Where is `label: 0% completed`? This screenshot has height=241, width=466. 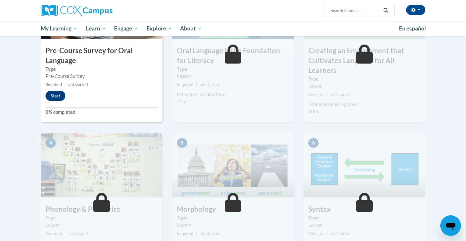
label: 0% completed is located at coordinates (102, 112).